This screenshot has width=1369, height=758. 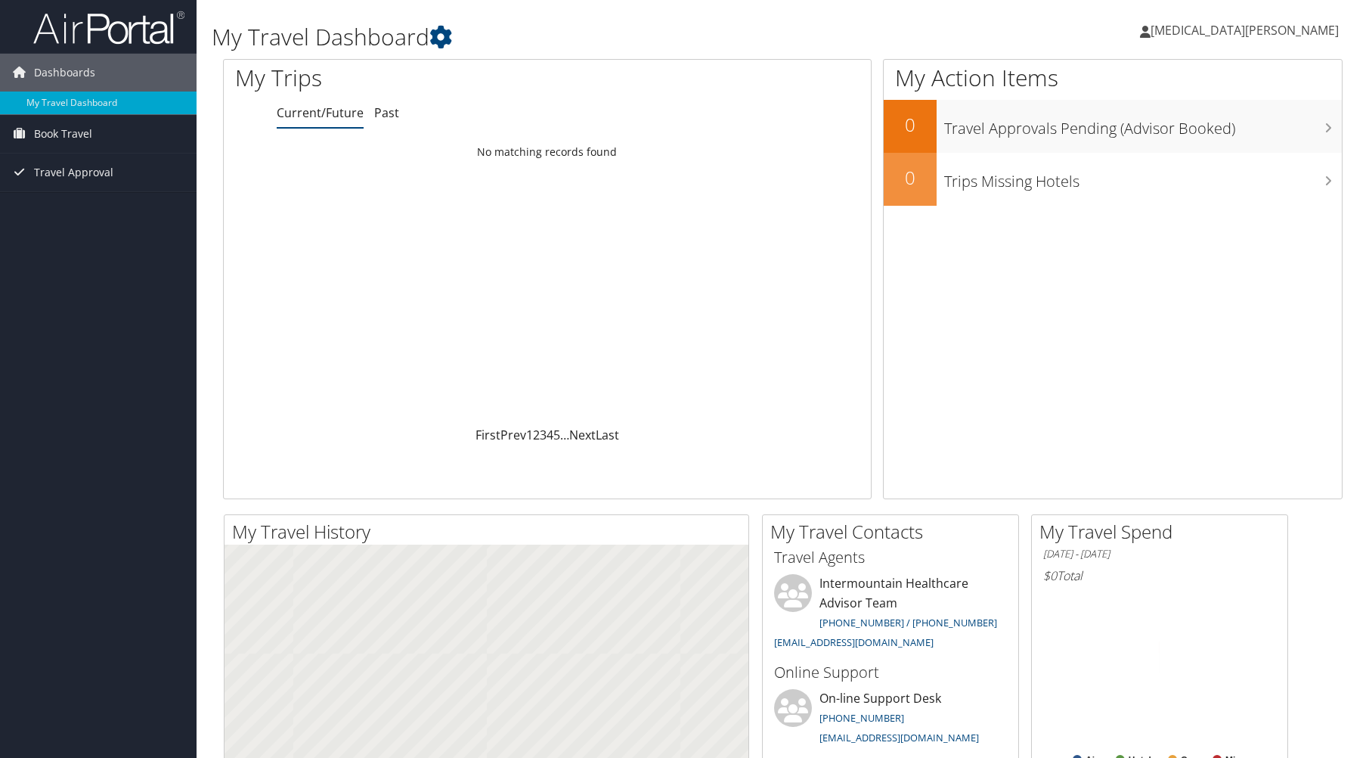 What do you see at coordinates (1050, 575) in the screenshot?
I see `span: $0` at bounding box center [1050, 575].